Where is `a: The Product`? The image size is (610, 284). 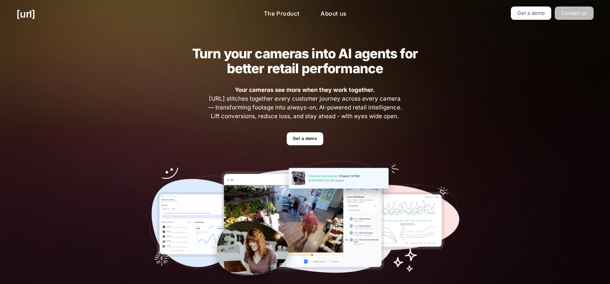
a: The Product is located at coordinates (282, 14).